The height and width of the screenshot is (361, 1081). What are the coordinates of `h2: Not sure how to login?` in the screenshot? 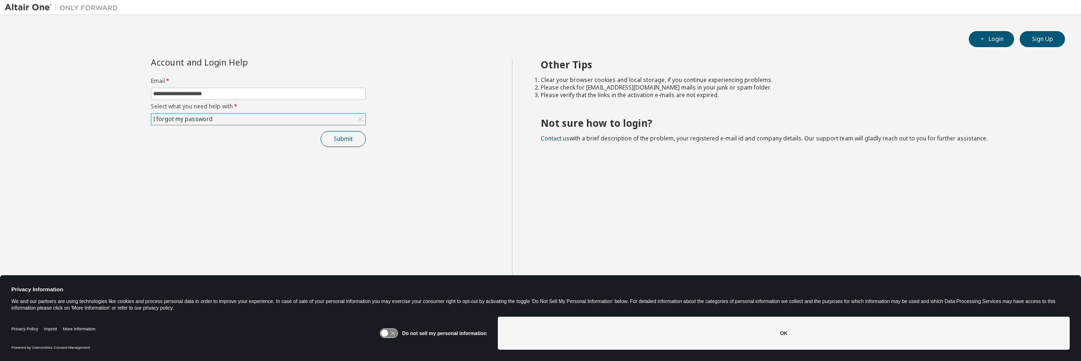 It's located at (795, 123).